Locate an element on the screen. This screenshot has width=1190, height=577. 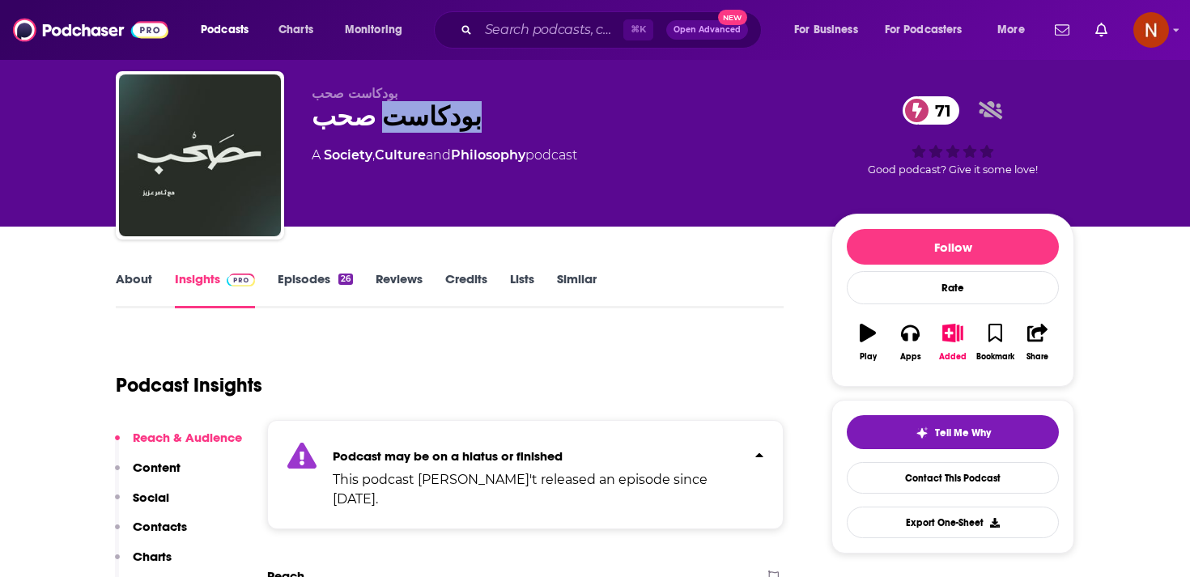
div: Added is located at coordinates (953, 357).